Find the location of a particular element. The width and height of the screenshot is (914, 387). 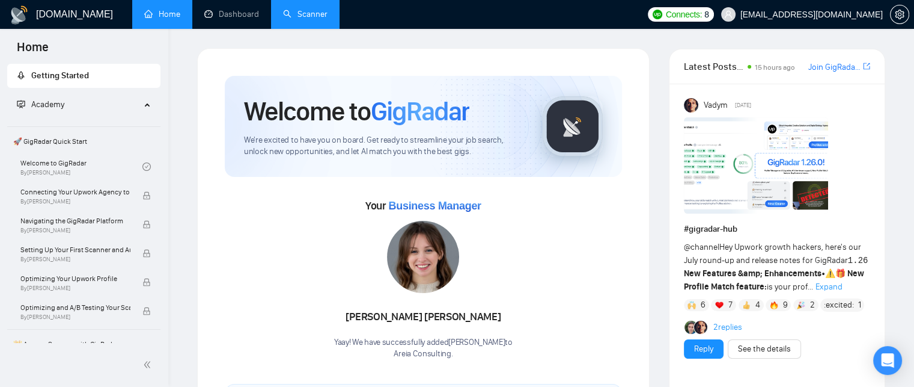

span: check-circle is located at coordinates (147, 167).